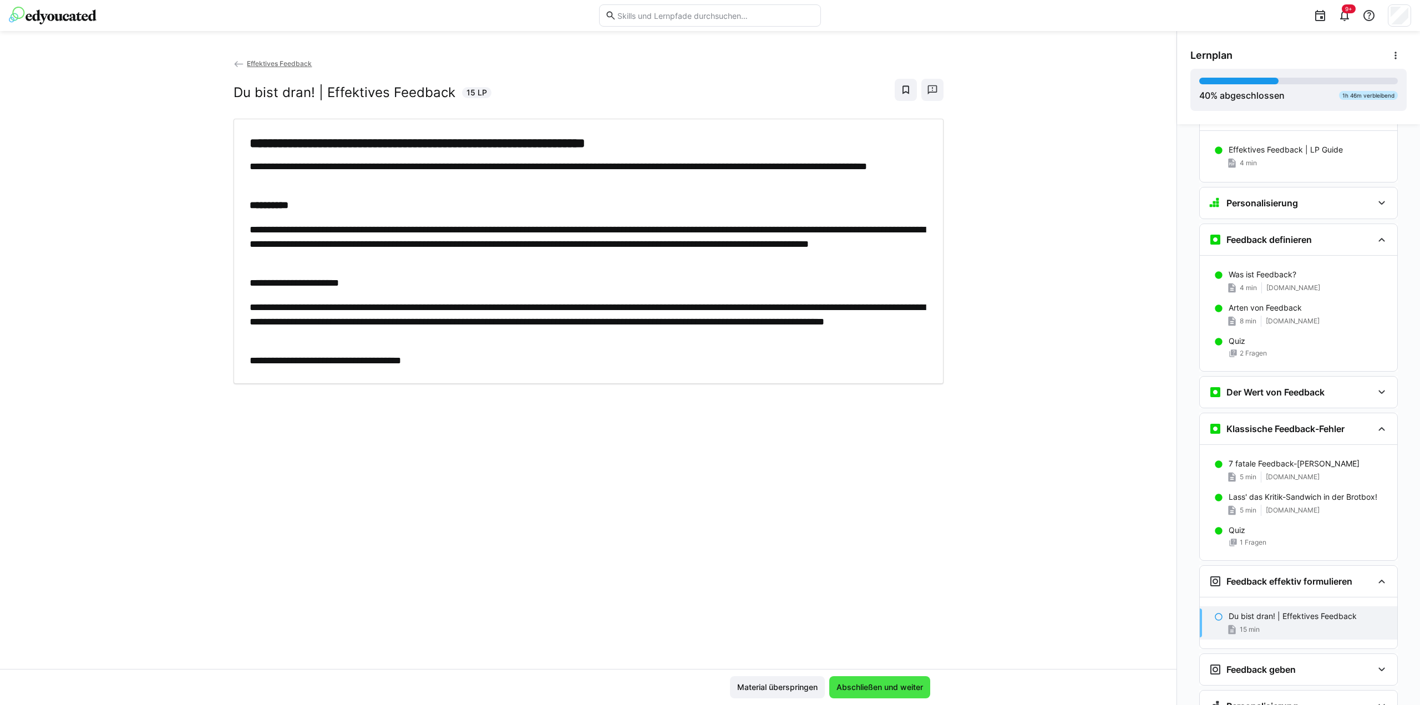 The width and height of the screenshot is (1420, 705). What do you see at coordinates (880, 687) in the screenshot?
I see `button: Abschließen und weiter` at bounding box center [880, 687].